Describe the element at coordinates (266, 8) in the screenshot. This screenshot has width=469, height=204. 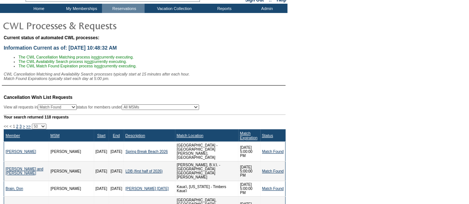
I see `td: Admin` at that location.